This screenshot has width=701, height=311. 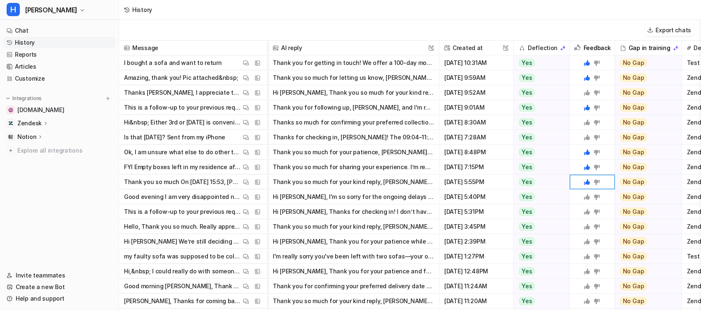 I want to click on p: Notion, so click(x=27, y=137).